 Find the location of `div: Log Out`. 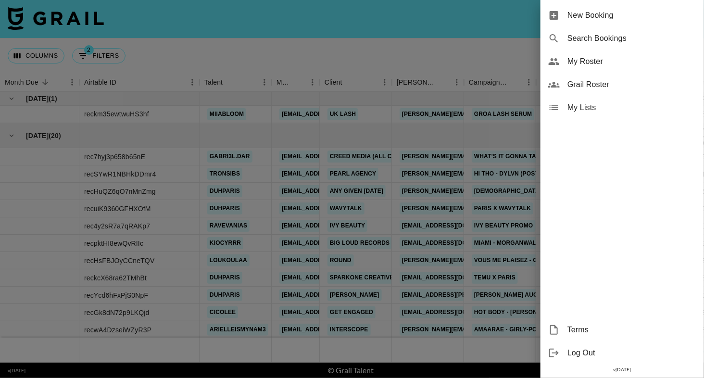

div: Log Out is located at coordinates (623, 353).